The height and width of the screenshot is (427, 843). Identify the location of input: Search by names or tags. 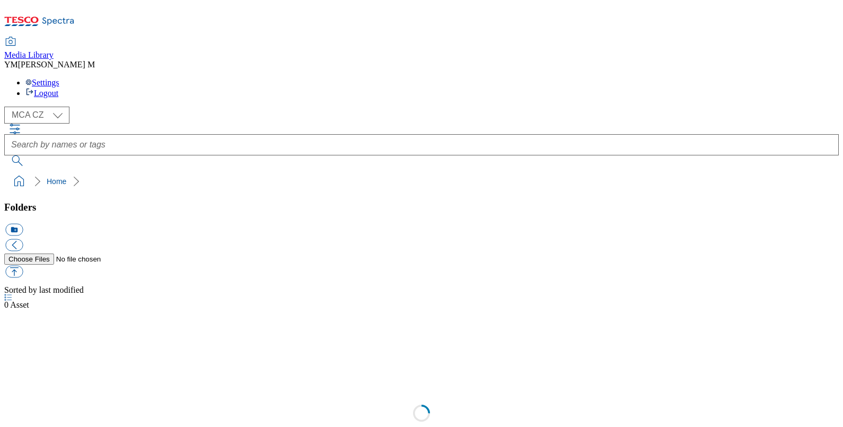
(421, 145).